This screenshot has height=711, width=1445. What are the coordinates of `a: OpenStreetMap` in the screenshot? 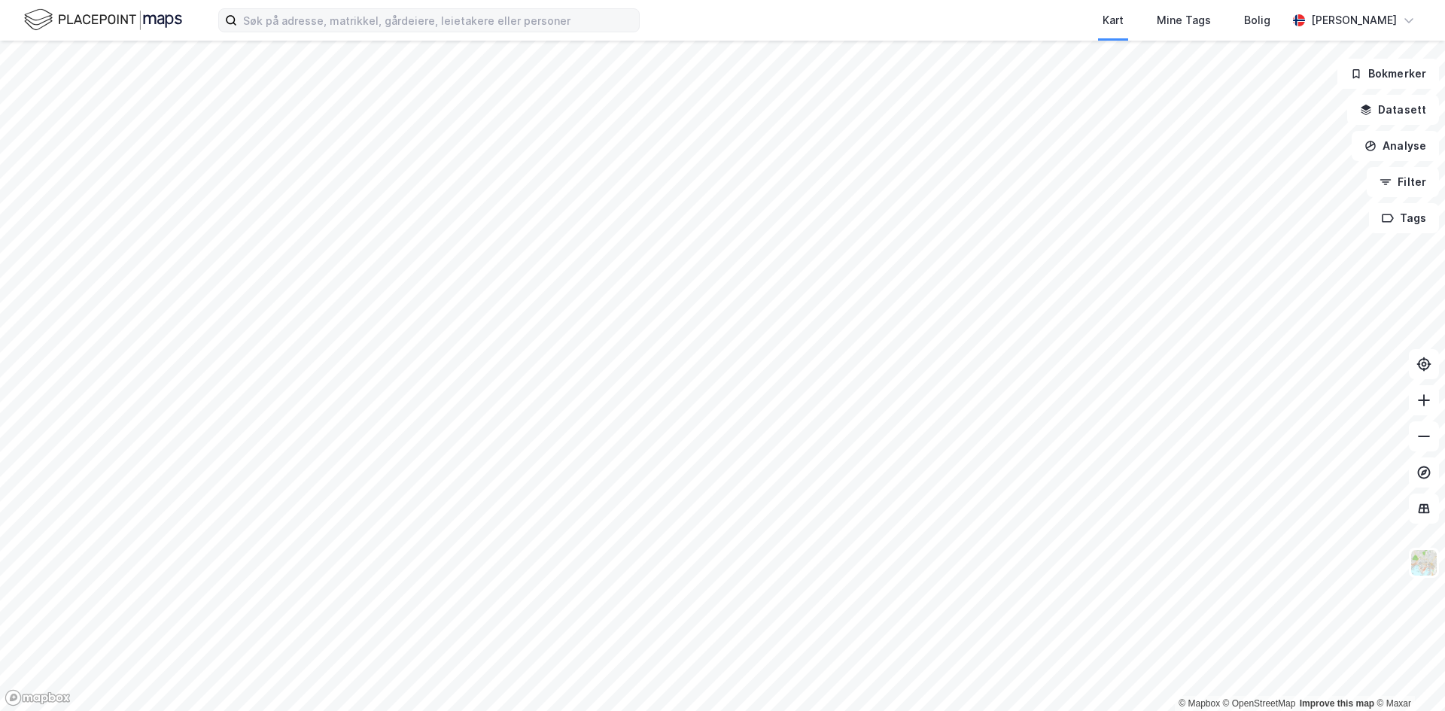 It's located at (1259, 704).